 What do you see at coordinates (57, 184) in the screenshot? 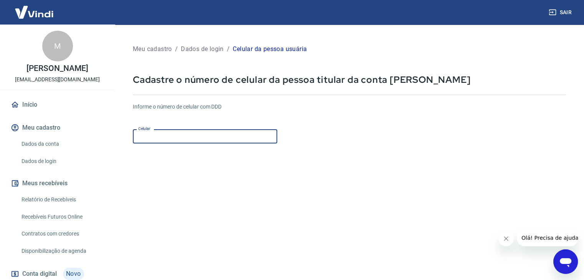
I see `button: Meus recebíveis` at bounding box center [57, 184].